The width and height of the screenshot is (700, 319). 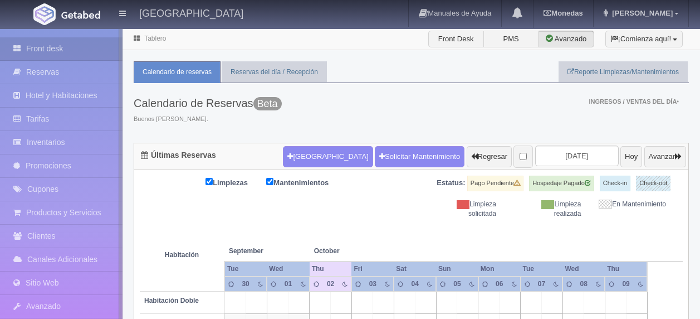 I want to click on span: September, so click(x=267, y=251).